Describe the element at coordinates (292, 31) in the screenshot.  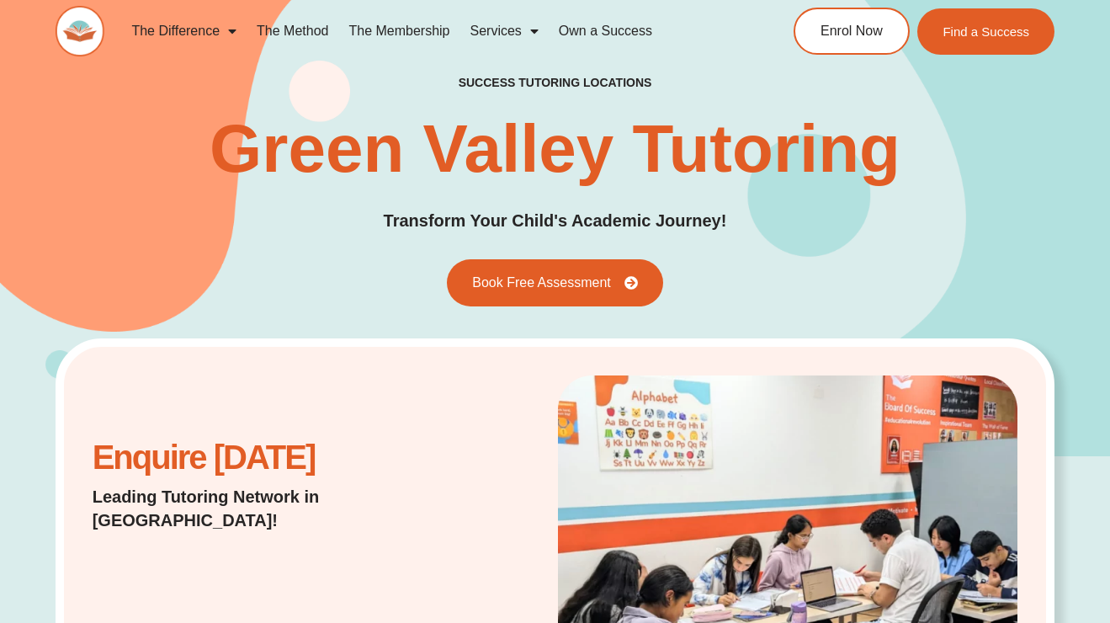
I see `a: The Method` at that location.